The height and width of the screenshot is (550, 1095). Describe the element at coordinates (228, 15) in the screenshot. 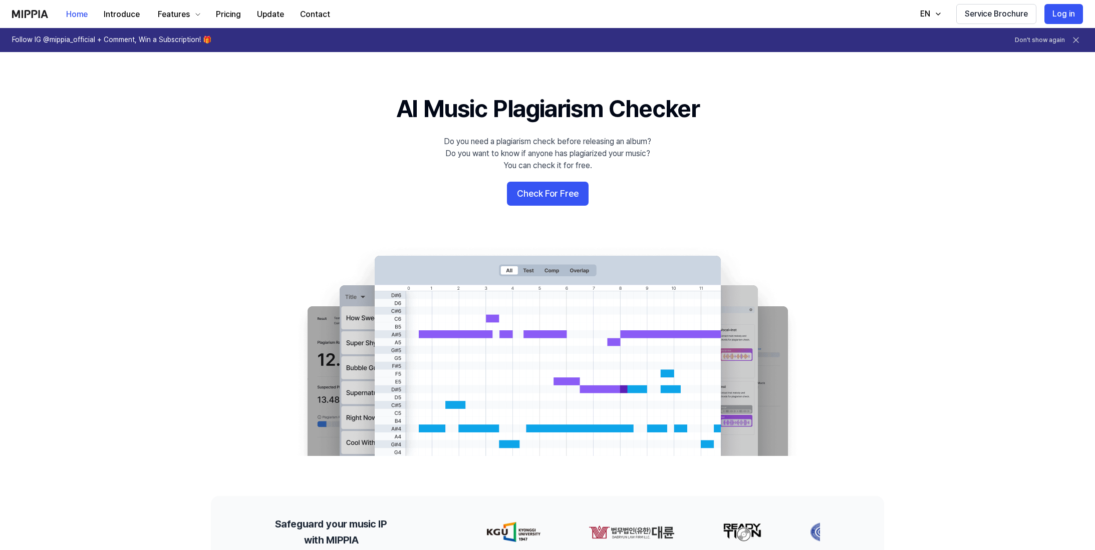

I see `button: Pricing` at that location.